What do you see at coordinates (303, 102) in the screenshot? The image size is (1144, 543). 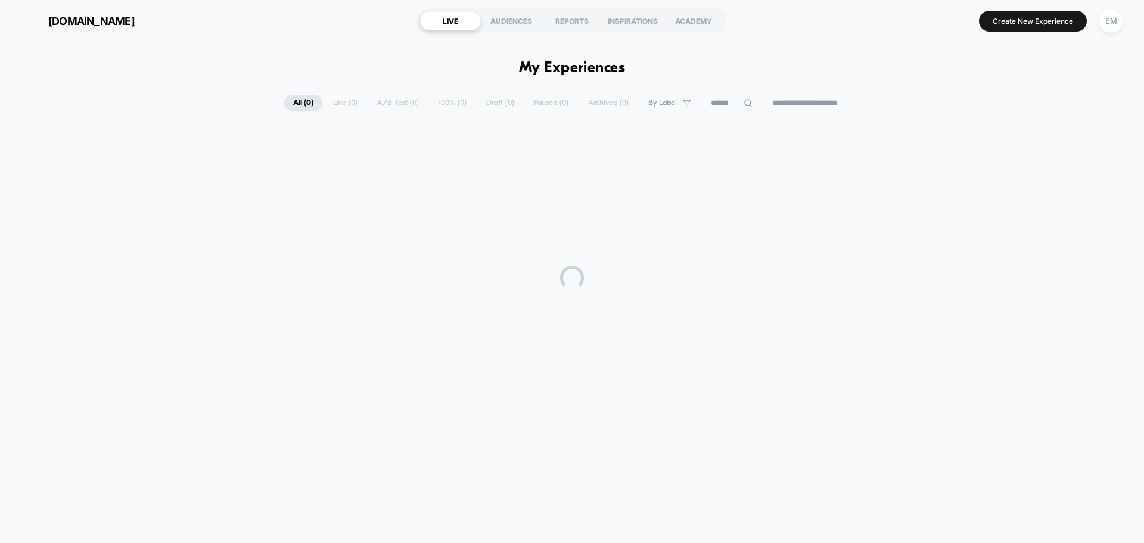 I see `span: All ( 0 )` at bounding box center [303, 102].